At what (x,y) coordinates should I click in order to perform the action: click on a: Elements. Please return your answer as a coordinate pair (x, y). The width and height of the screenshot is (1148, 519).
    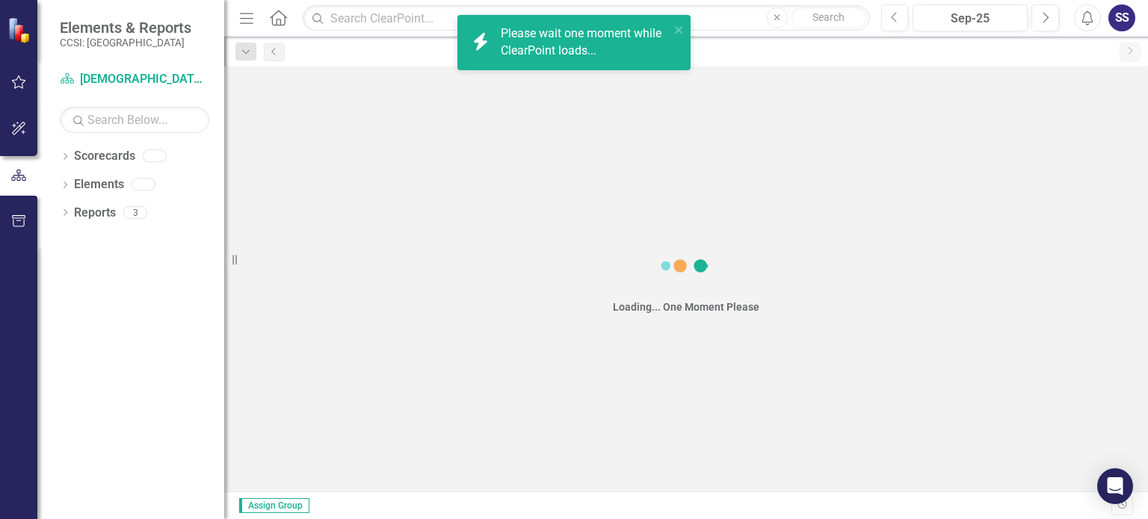
    Looking at the image, I should click on (99, 185).